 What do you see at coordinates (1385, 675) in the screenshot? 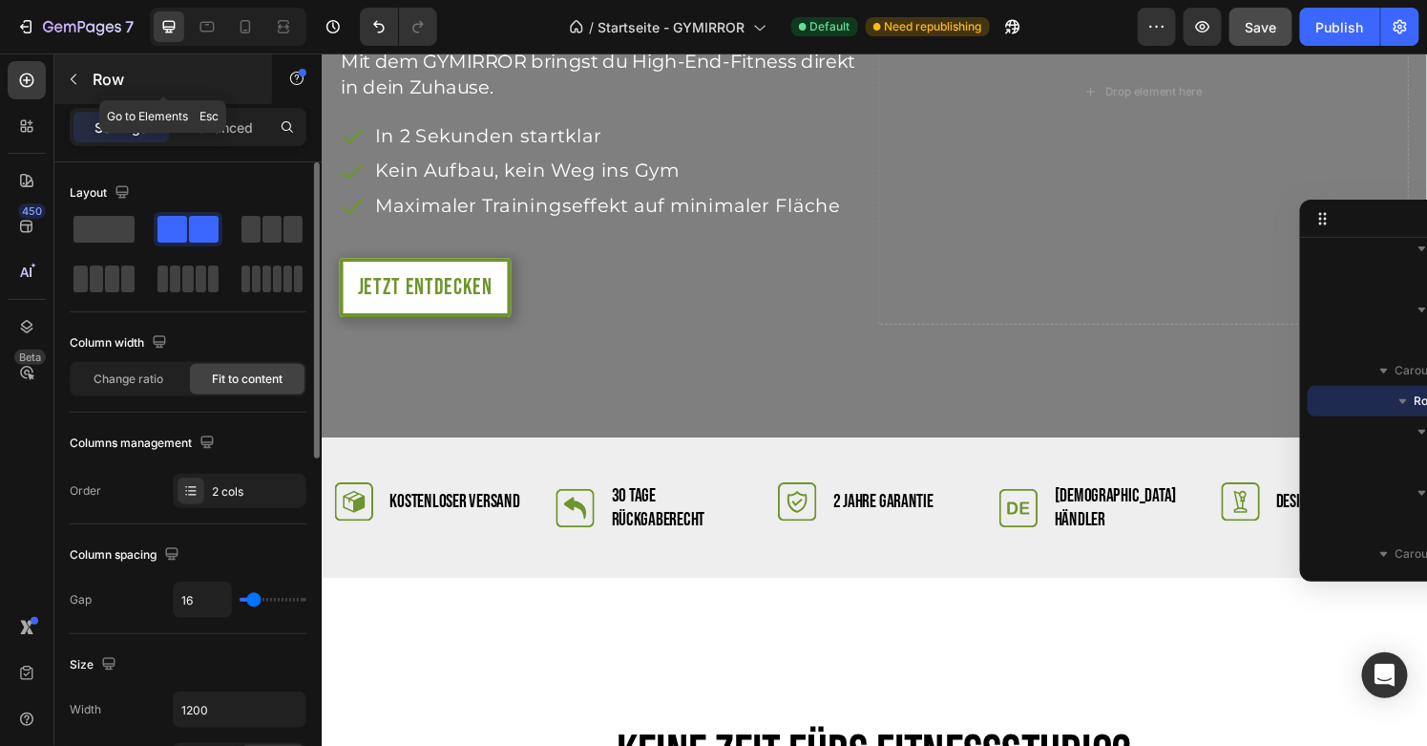
I see `div: Open Intercom Messenger` at bounding box center [1385, 675].